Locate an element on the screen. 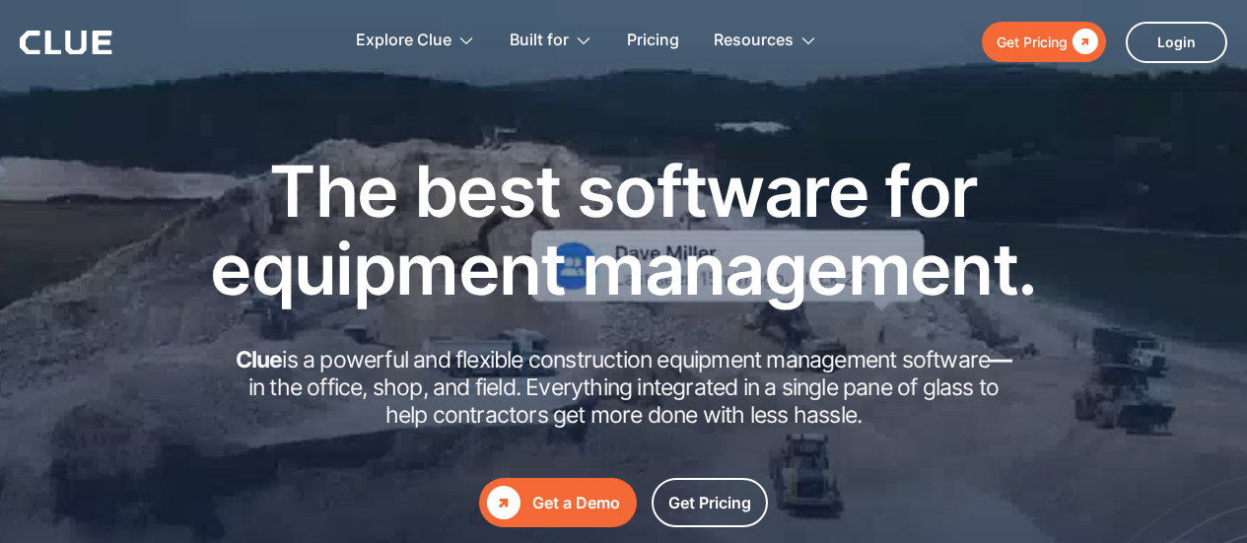 This screenshot has width=1247, height=543. h2: is a powerful and flexible construction equipment management software in the office, shop, and fi... is located at coordinates (624, 387).